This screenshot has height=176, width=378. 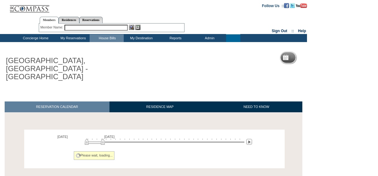 What do you see at coordinates (256, 107) in the screenshot?
I see `a: NEED TO KNOW` at bounding box center [256, 107].